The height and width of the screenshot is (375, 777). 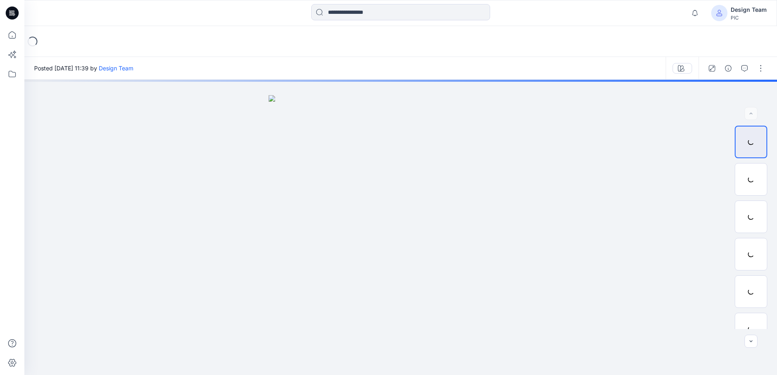 What do you see at coordinates (728, 68) in the screenshot?
I see `button: Details` at bounding box center [728, 68].